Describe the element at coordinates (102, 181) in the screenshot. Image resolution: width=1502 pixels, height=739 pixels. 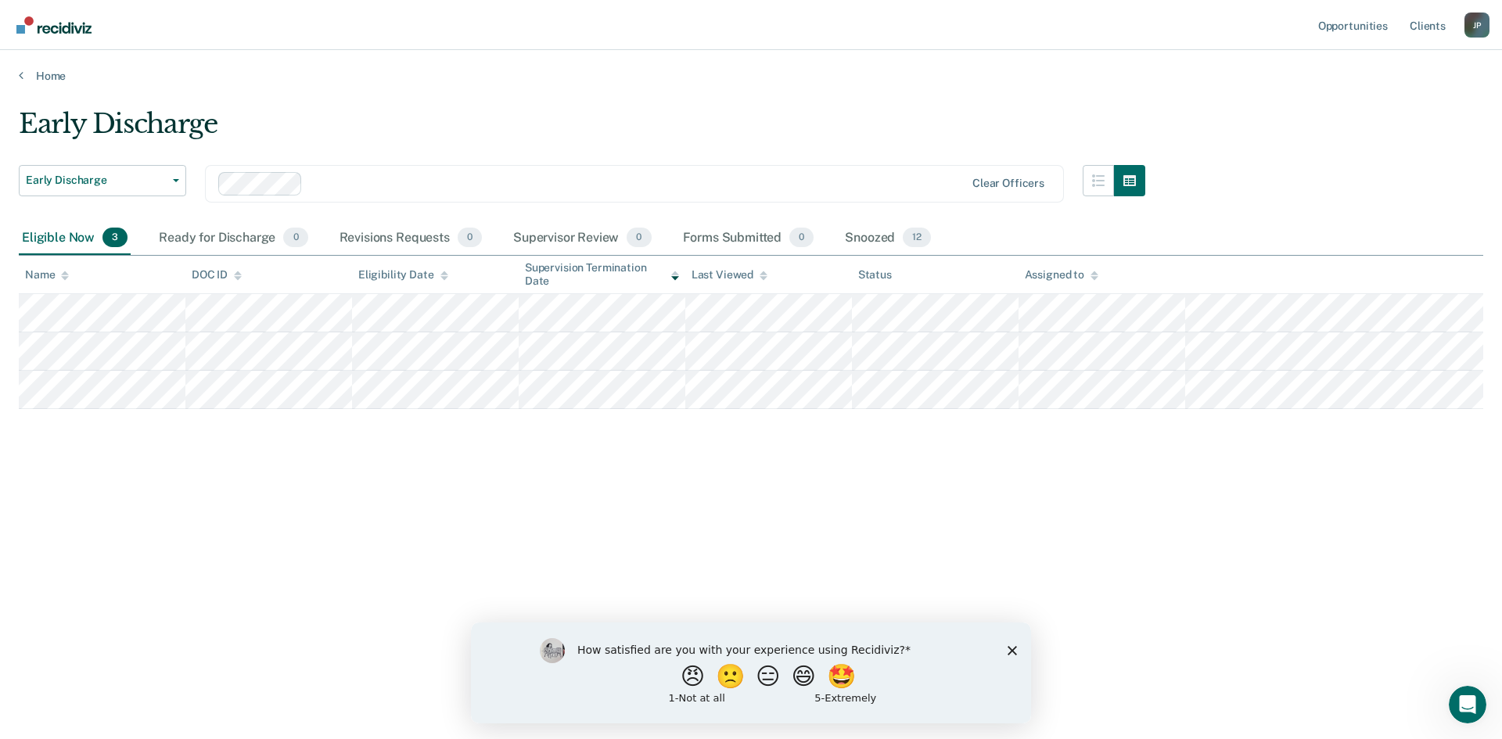
I see `button: Early Discharge` at that location.